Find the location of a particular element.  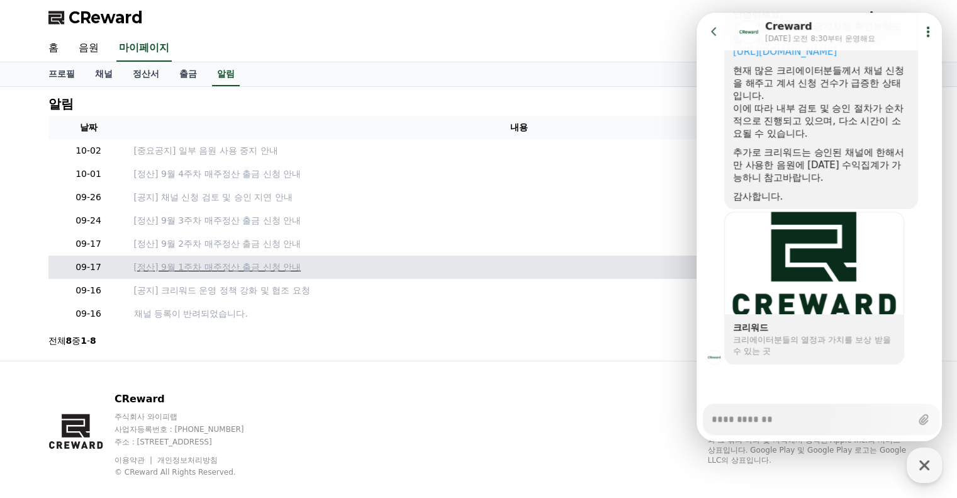

strong: 1 is located at coordinates (84, 340).